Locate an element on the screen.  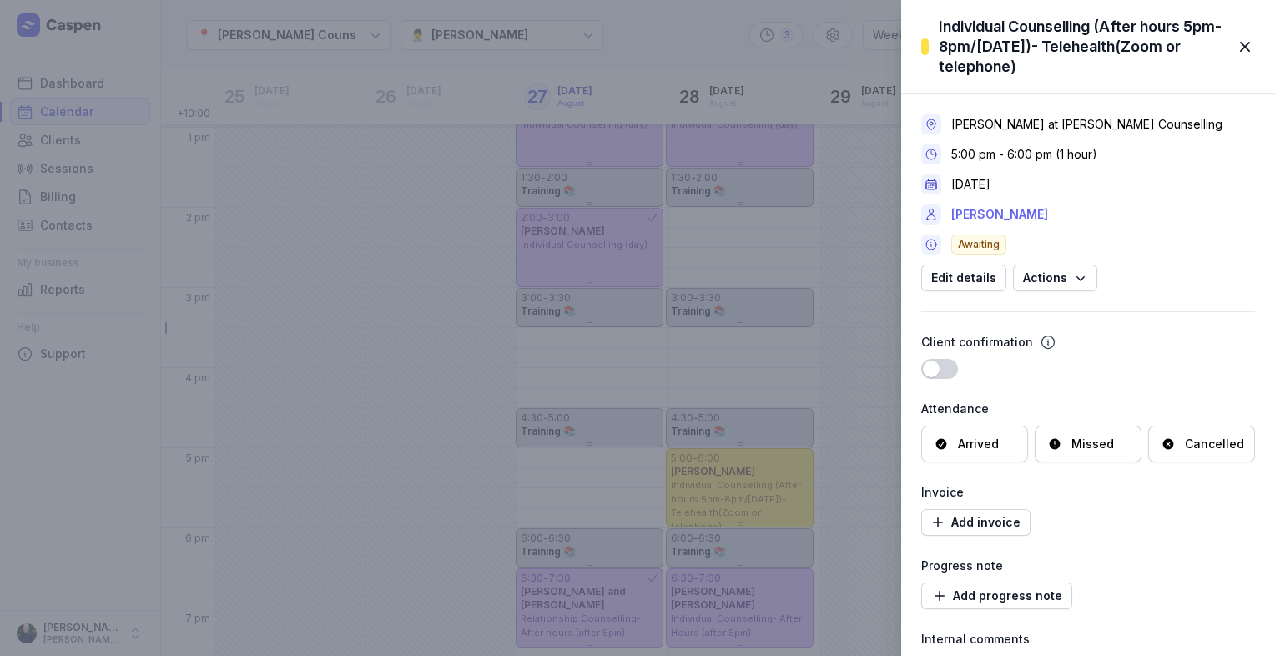
span: Actions is located at coordinates (1055, 278).